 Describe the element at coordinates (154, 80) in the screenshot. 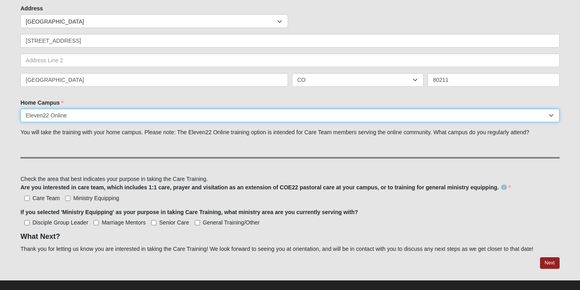

I see `input: City` at that location.